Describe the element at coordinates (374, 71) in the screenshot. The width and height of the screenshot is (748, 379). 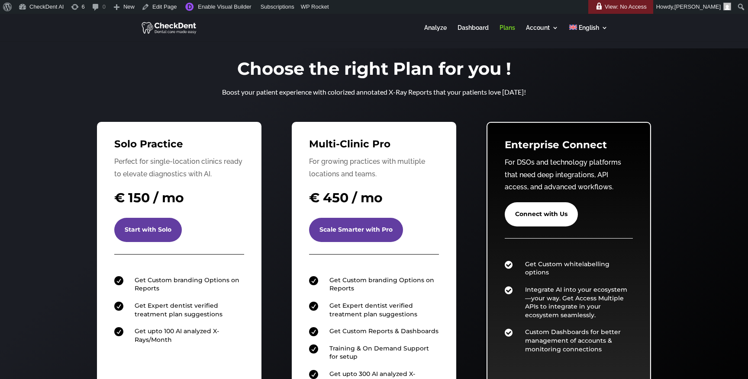
I see `h1: Choose the right Plan for you !` at that location.